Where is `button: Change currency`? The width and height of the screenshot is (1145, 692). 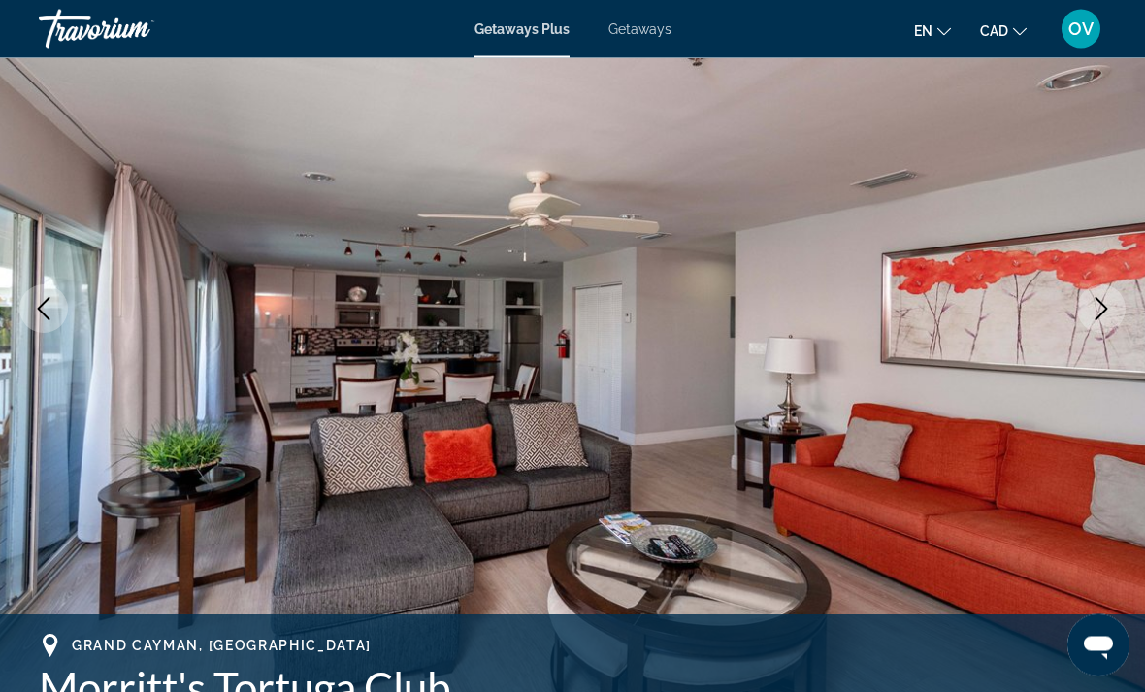 button: Change currency is located at coordinates (1003, 30).